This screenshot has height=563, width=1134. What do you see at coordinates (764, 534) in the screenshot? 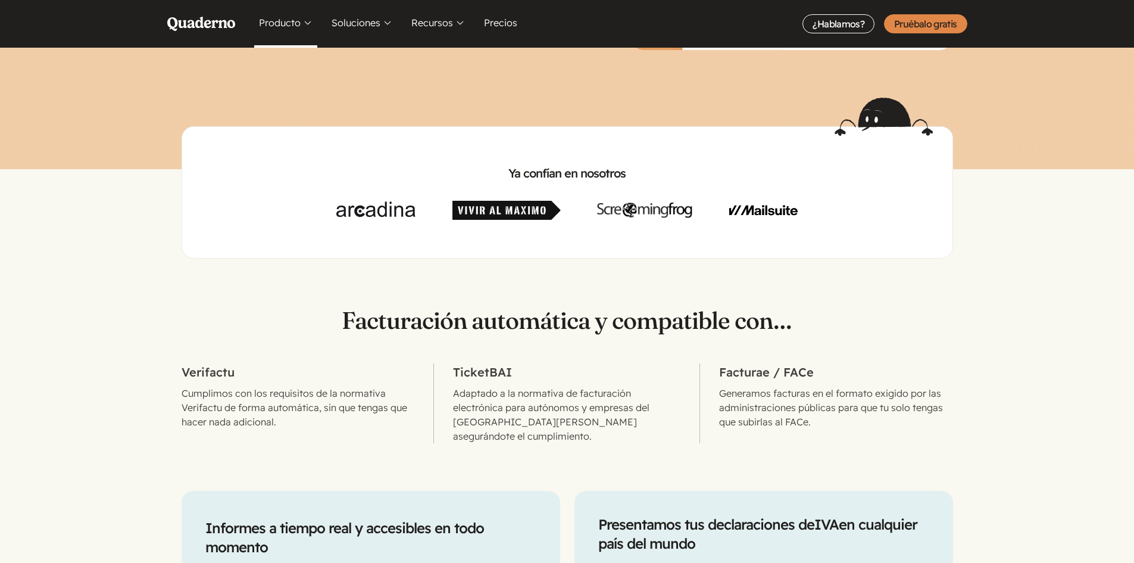
I see `h2: Presentamos tus declaraciones de en cualquier país del mundo` at bounding box center [764, 534].